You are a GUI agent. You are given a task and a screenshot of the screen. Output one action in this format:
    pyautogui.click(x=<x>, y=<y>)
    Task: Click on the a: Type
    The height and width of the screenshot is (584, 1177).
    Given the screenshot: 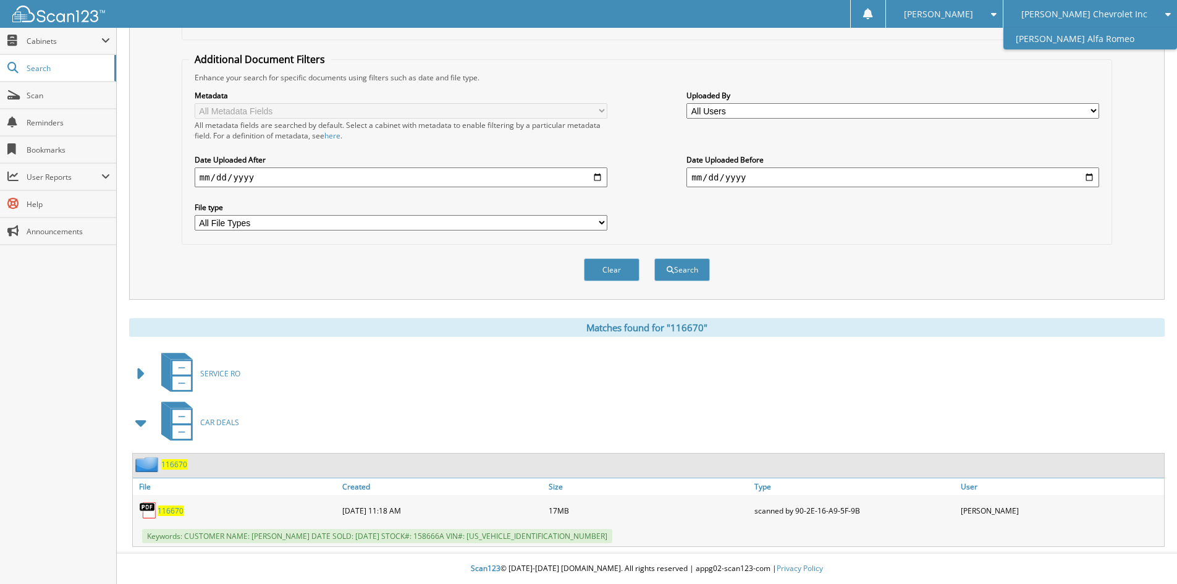 What is the action you would take?
    pyautogui.click(x=855, y=486)
    